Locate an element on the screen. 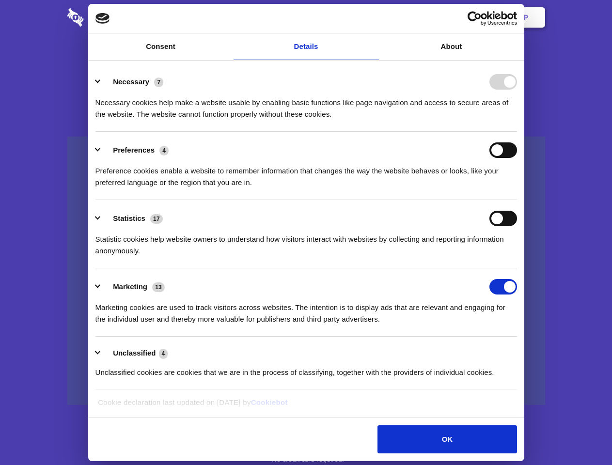  button: OK is located at coordinates (447, 439).